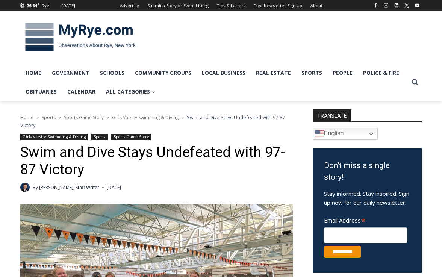  What do you see at coordinates (41, 92) in the screenshot?
I see `a: Obituaries` at bounding box center [41, 92].